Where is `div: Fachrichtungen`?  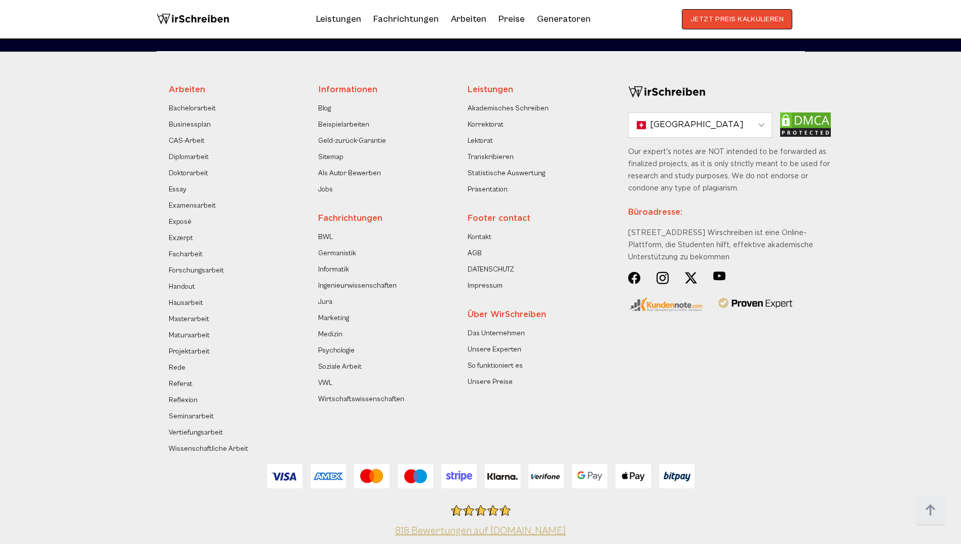 div: Fachrichtungen is located at coordinates (388, 219).